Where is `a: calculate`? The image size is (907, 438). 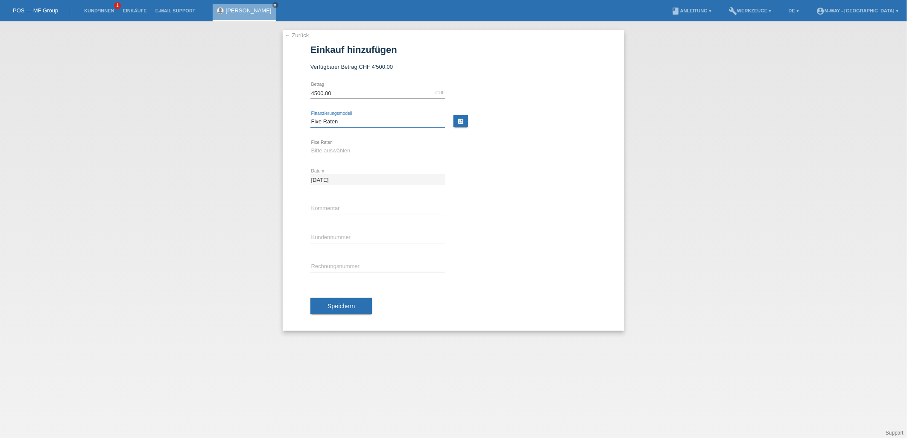 a: calculate is located at coordinates (461, 121).